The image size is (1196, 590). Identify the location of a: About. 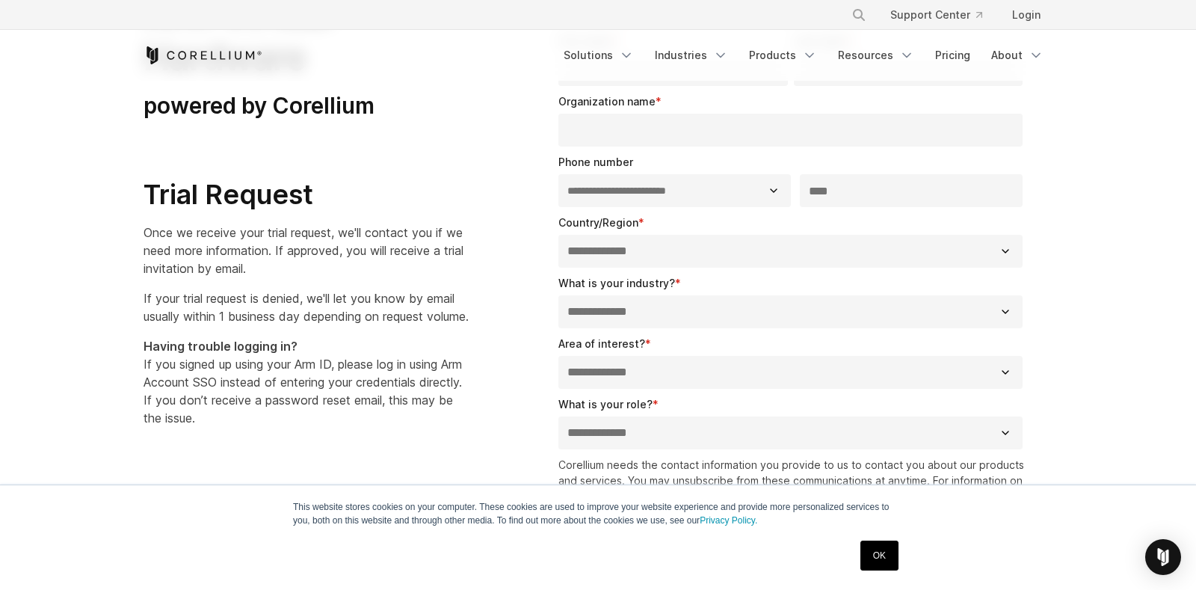
(1017, 55).